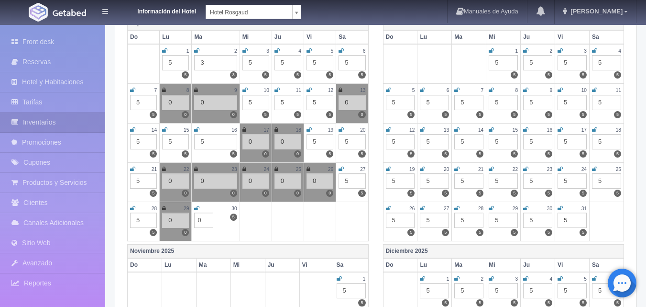  What do you see at coordinates (215, 63) in the screenshot?
I see `div: 3` at bounding box center [215, 63].